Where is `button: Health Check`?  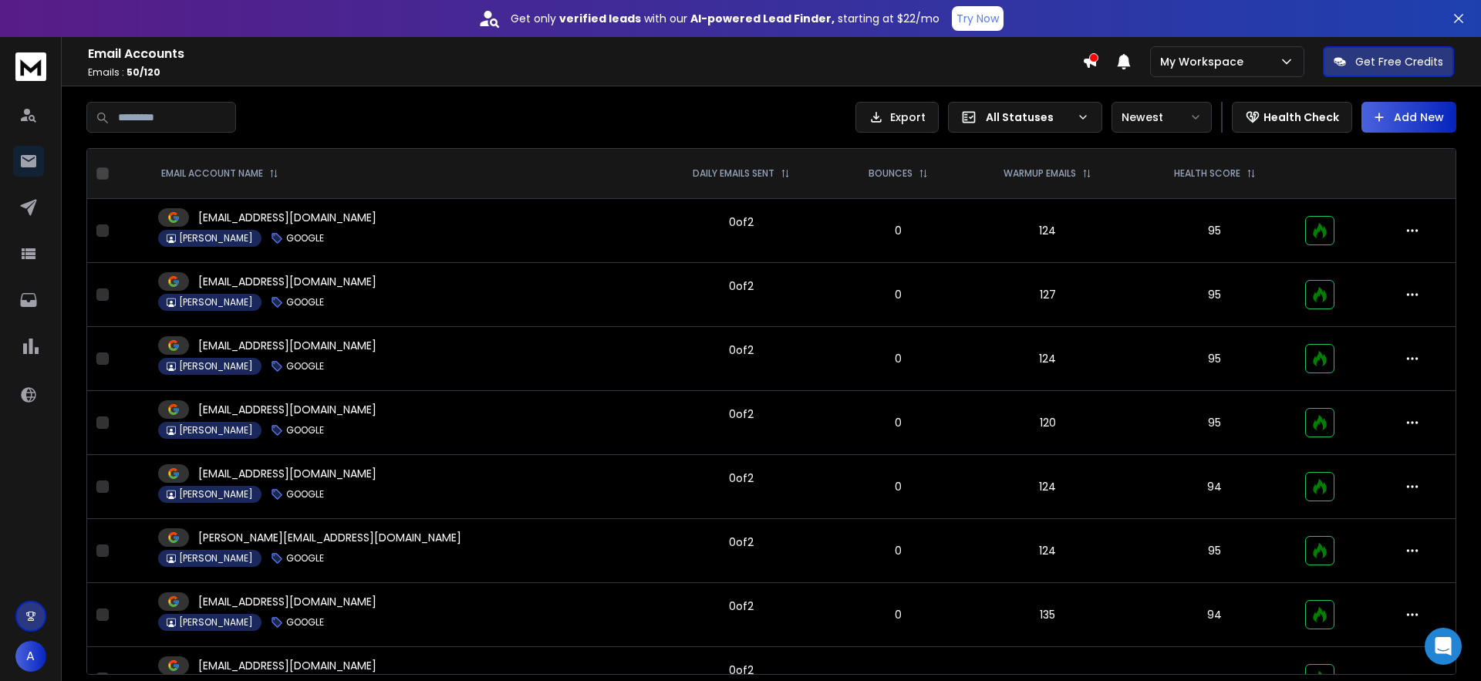
button: Health Check is located at coordinates (1292, 117).